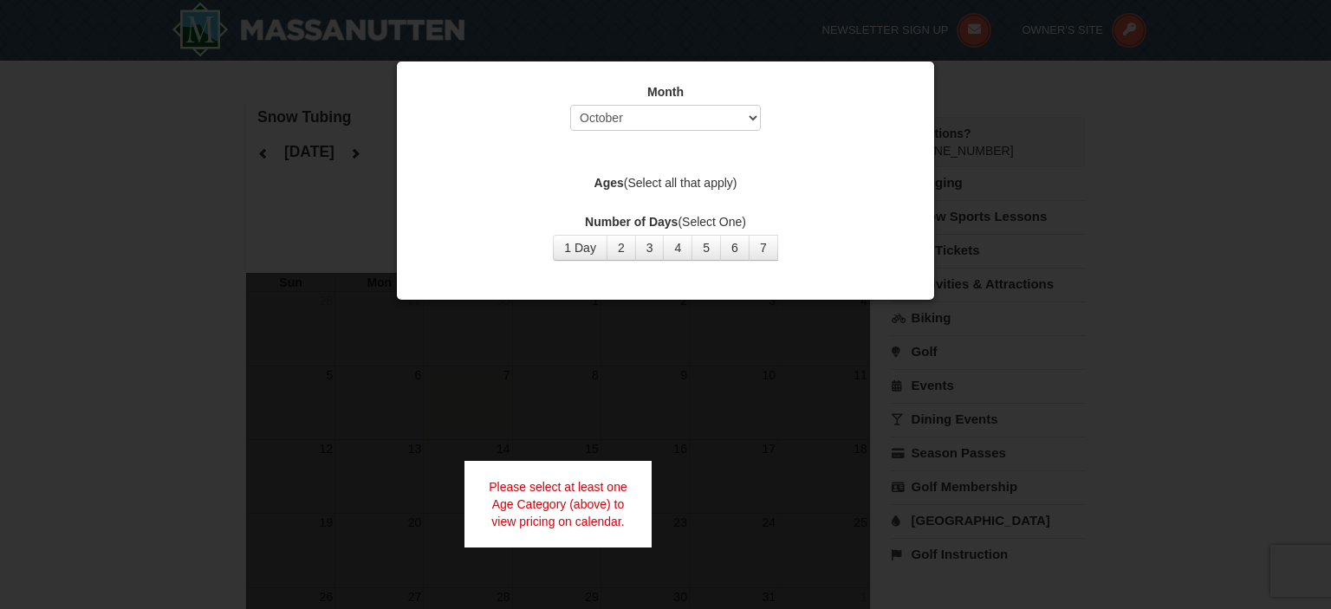 Image resolution: width=1331 pixels, height=609 pixels. What do you see at coordinates (609, 183) in the screenshot?
I see `strong: Ages` at bounding box center [609, 183].